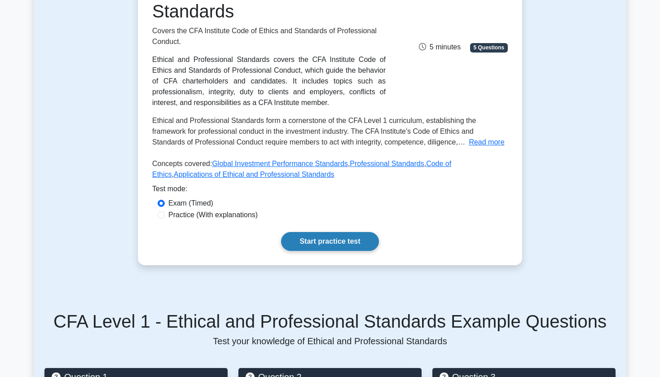  What do you see at coordinates (330, 341) in the screenshot?
I see `p: Test your knowledge of Ethical and Professional Standards` at bounding box center [330, 341].